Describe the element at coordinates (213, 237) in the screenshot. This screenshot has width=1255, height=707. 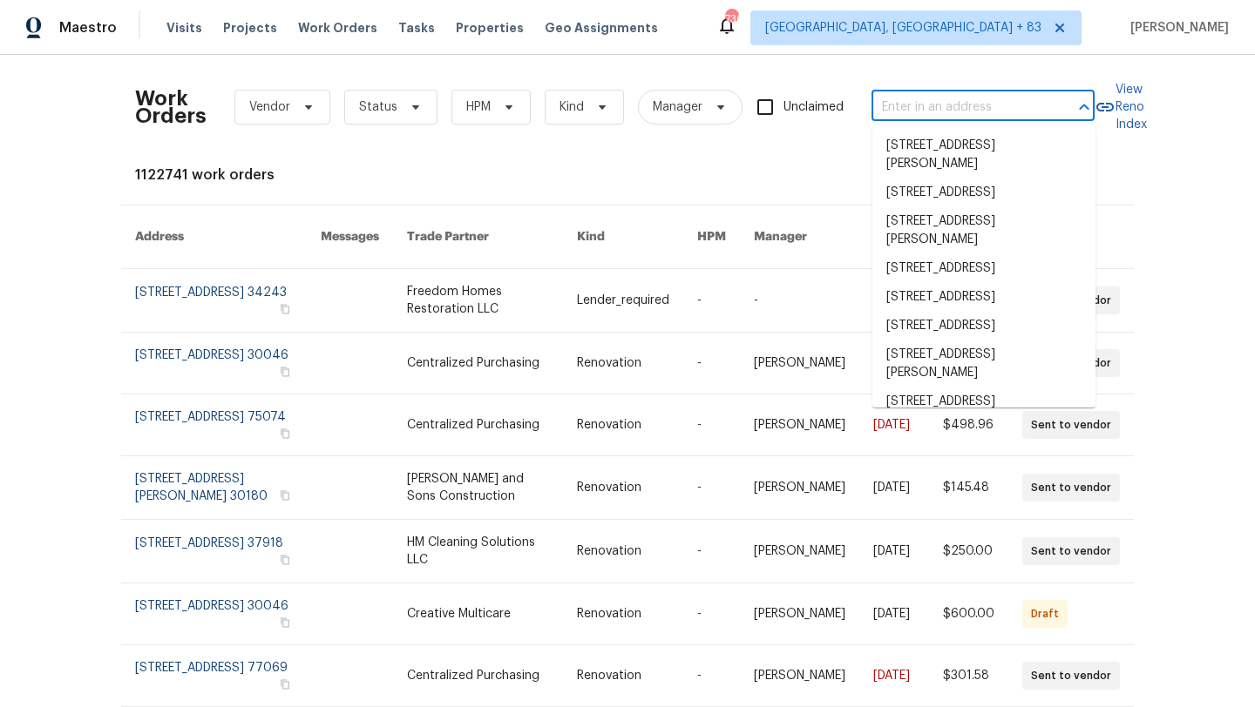
I see `th: Address` at that location.